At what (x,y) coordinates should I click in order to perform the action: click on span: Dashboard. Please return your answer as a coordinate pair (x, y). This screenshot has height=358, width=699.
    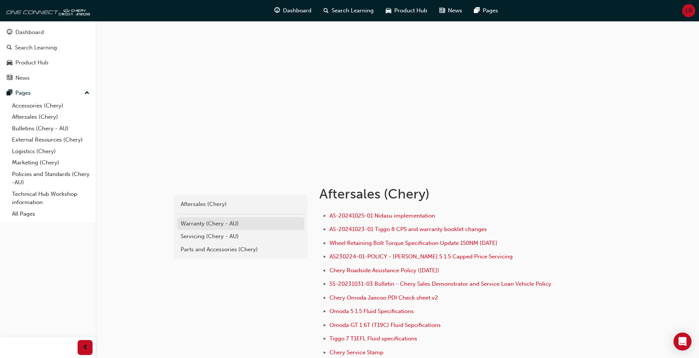
    Looking at the image, I should click on (297, 10).